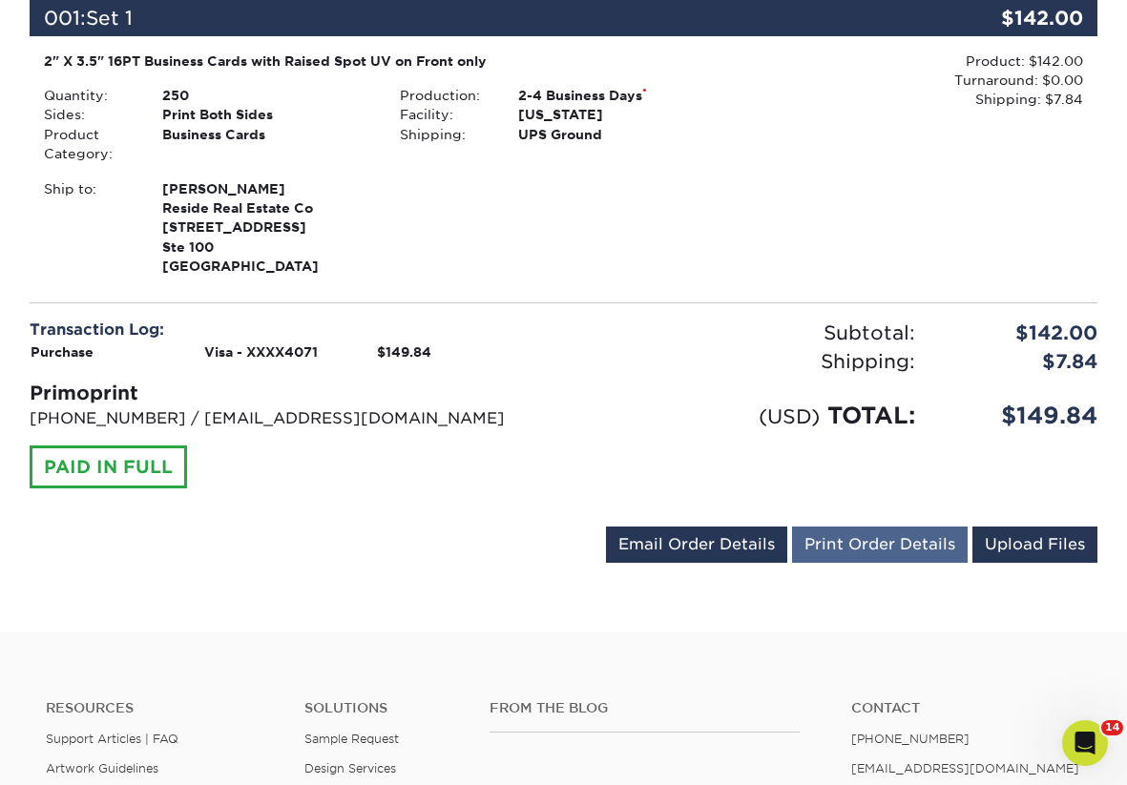  Describe the element at coordinates (1021, 416) in the screenshot. I see `div: $149.84` at that location.